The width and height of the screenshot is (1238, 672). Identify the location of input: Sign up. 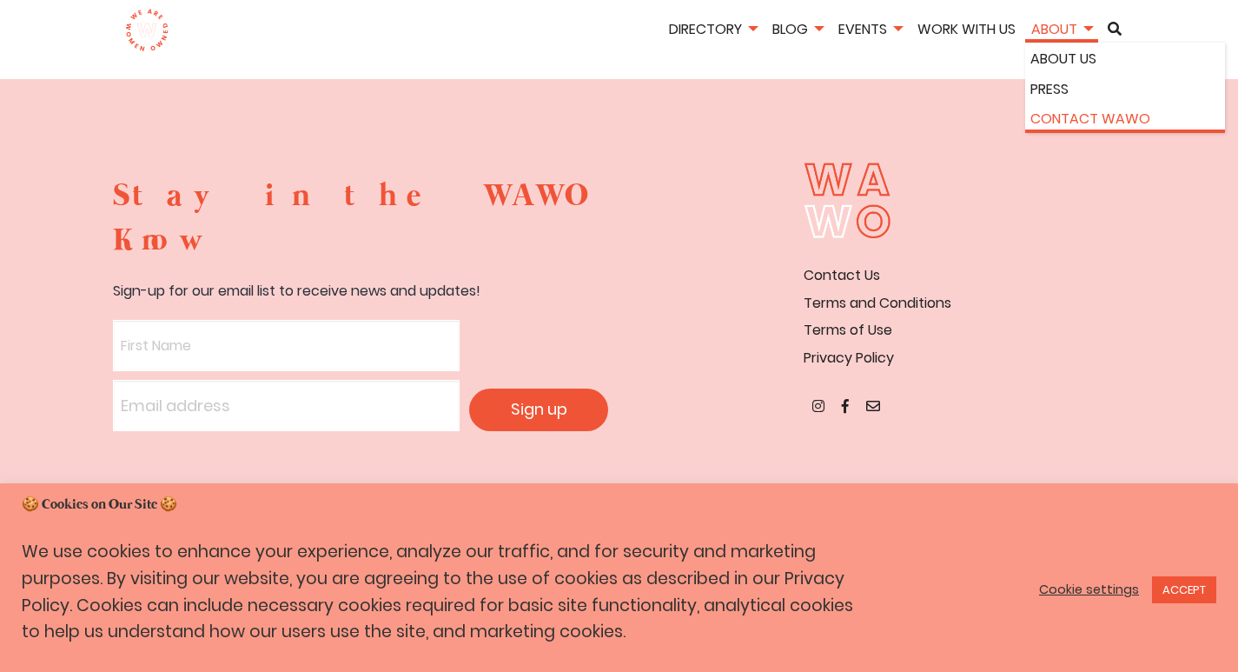
(539, 410).